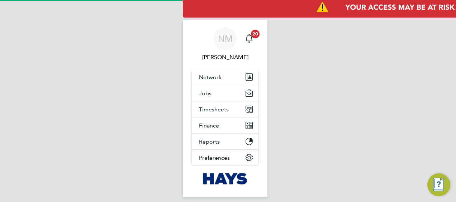 This screenshot has height=202, width=456. Describe the element at coordinates (225, 77) in the screenshot. I see `button: Network` at that location.